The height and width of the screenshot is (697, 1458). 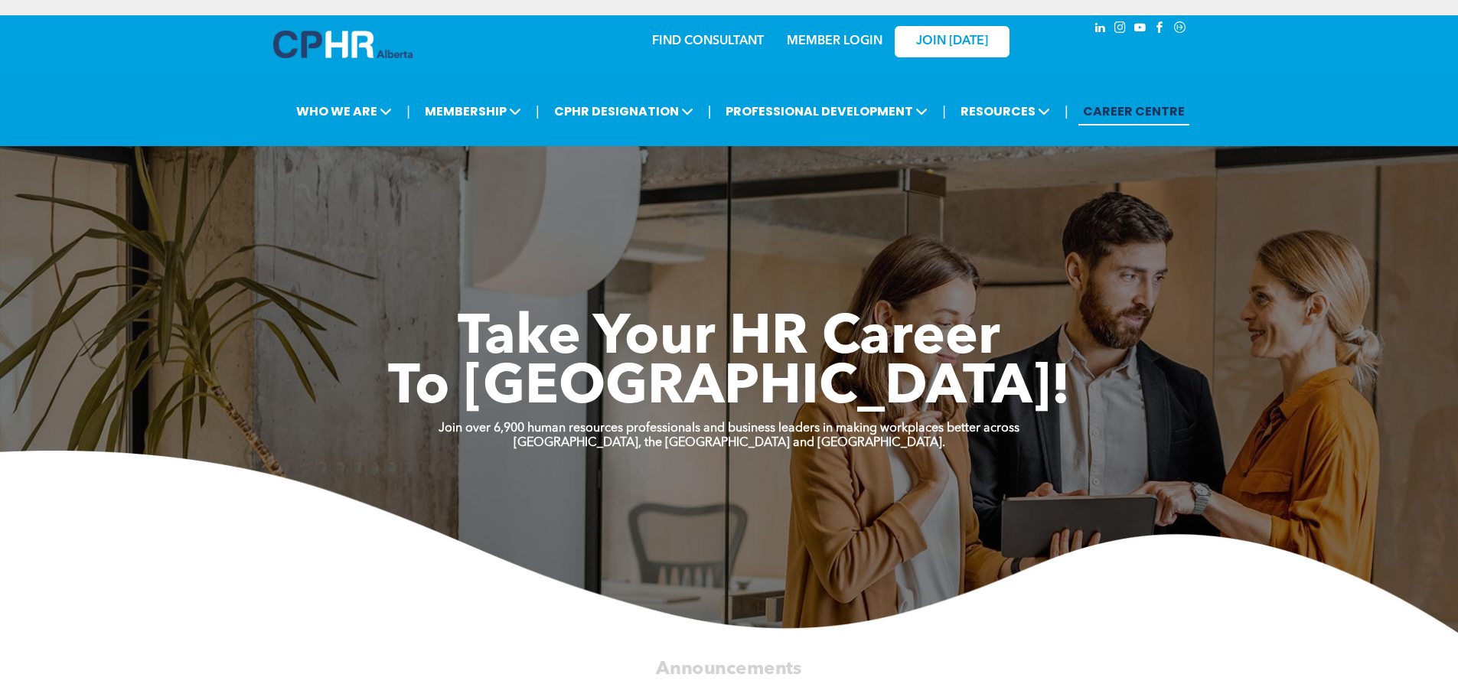 What do you see at coordinates (1005, 111) in the screenshot?
I see `span: RESOURCES` at bounding box center [1005, 111].